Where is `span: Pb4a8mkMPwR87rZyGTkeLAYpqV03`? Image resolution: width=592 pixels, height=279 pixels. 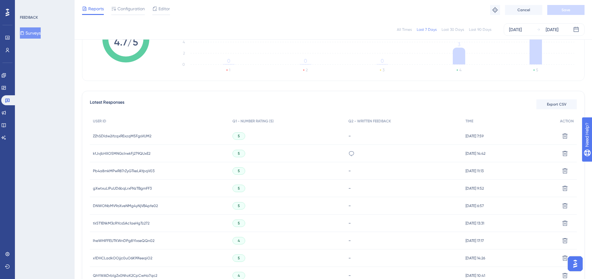
span: Pb4a8mkMPwR87rZyGTkeLAYpqV03 is located at coordinates (124, 171).